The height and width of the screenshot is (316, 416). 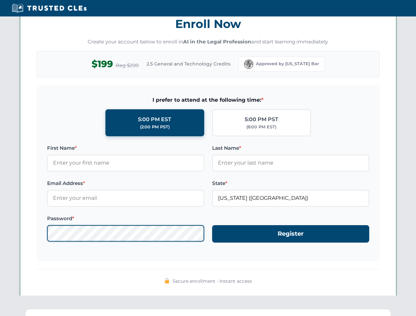 What do you see at coordinates (155, 127) in the screenshot?
I see `div: (2:00 PM PST)` at bounding box center [155, 127].